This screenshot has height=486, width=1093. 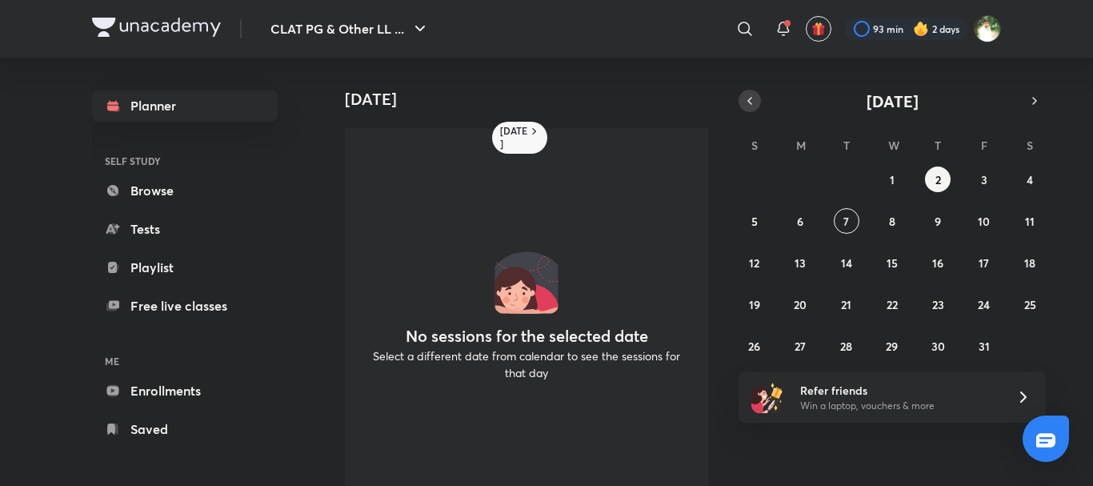 What do you see at coordinates (892, 179) in the screenshot?
I see `button: October 1, 2025` at bounding box center [892, 179].